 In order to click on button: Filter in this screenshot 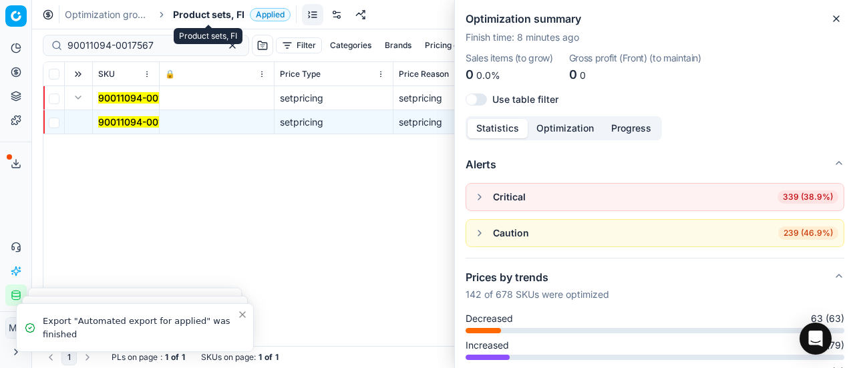, I will do `click(299, 45)`.